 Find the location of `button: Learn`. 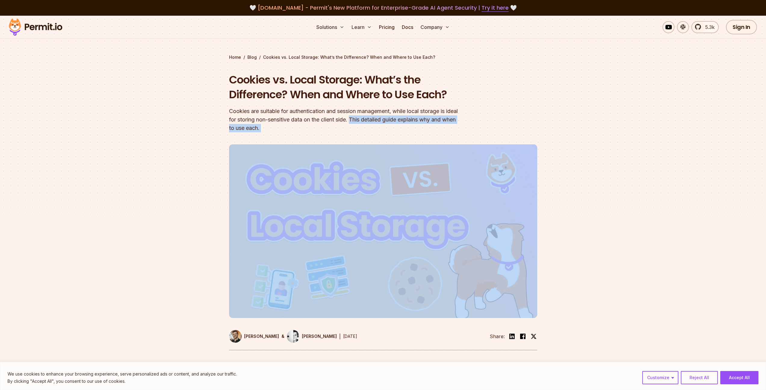

button: Learn is located at coordinates (362, 27).